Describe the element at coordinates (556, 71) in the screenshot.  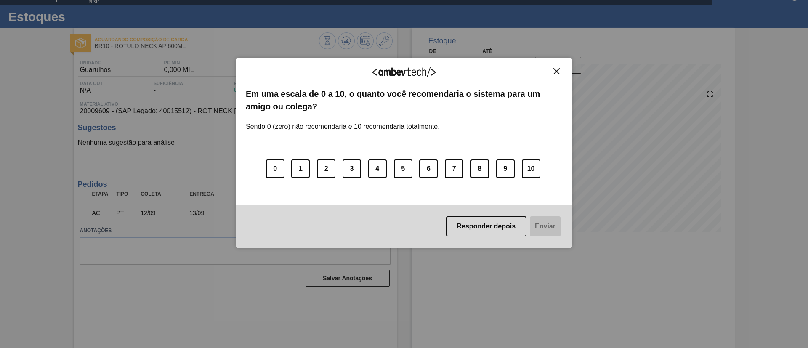
I see `button: Close` at that location.